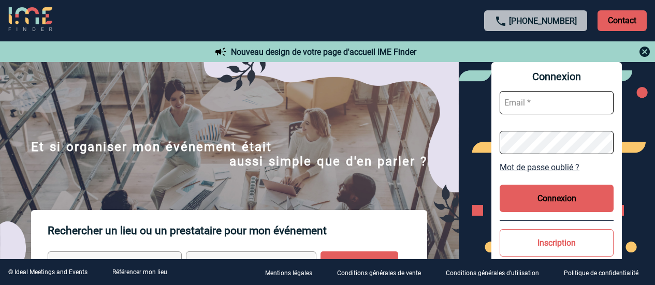  Describe the element at coordinates (379, 273) in the screenshot. I see `p: Conditions générales de vente` at that location.